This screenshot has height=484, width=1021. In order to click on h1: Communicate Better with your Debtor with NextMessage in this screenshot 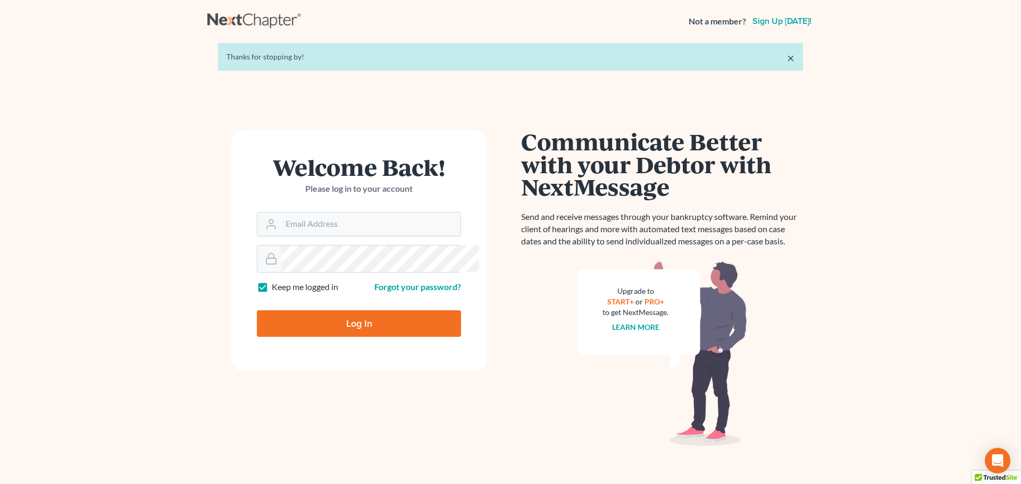, I will do `click(662, 164)`.